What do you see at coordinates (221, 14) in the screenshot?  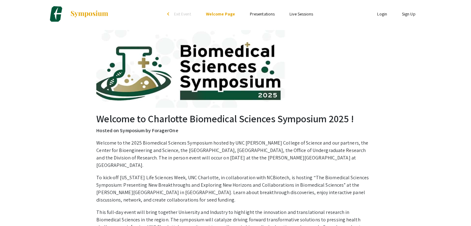 I see `a: Welcome Page` at bounding box center [221, 14].